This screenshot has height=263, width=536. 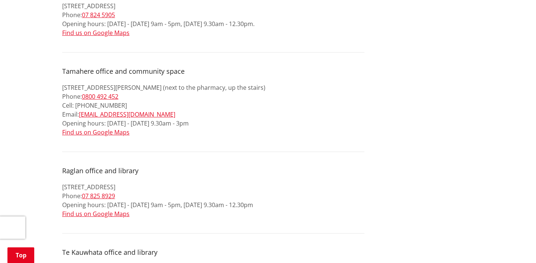 What do you see at coordinates (98, 15) in the screenshot?
I see `a: 07 824 5905` at bounding box center [98, 15].